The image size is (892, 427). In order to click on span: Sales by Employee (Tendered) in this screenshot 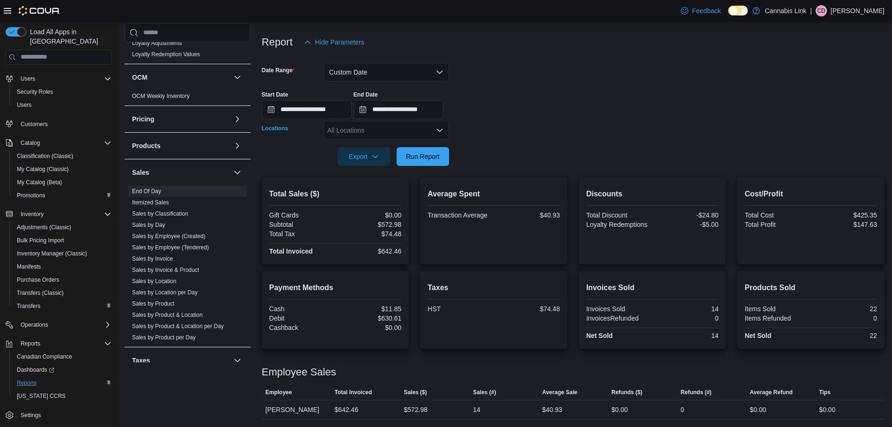, I will do `click(171, 247)`.